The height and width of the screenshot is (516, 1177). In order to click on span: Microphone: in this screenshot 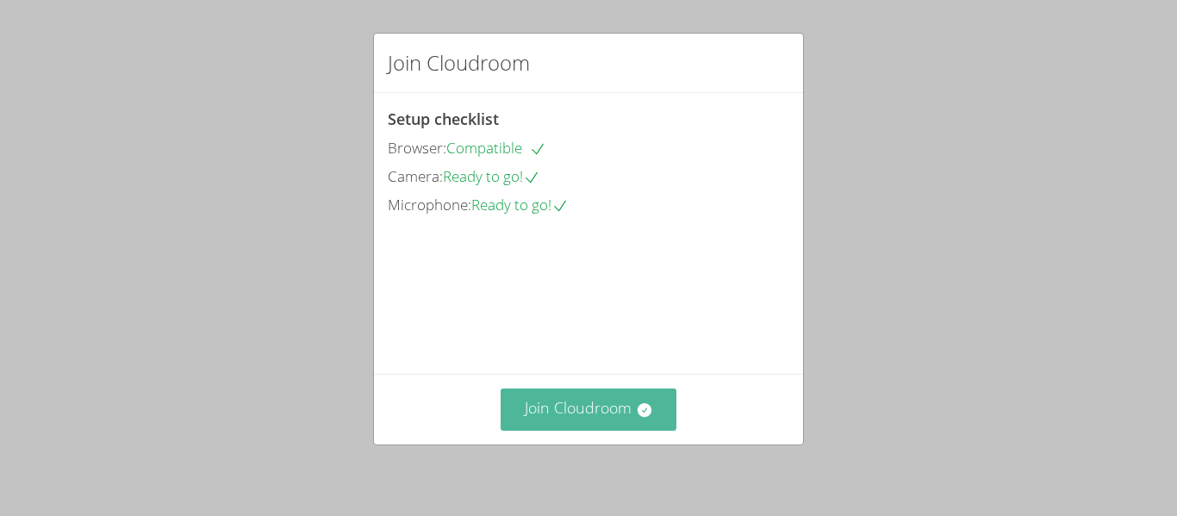, I will do `click(429, 204)`.